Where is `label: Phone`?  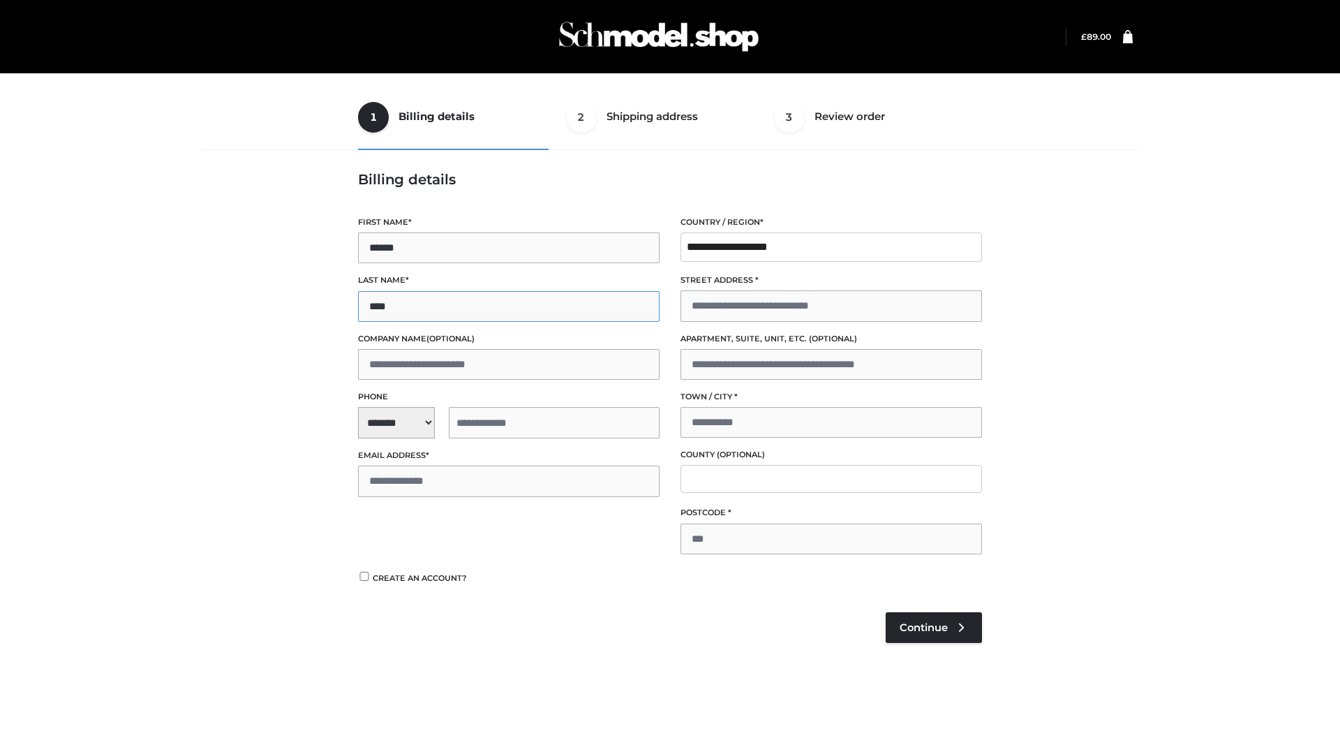
label: Phone is located at coordinates (509, 396).